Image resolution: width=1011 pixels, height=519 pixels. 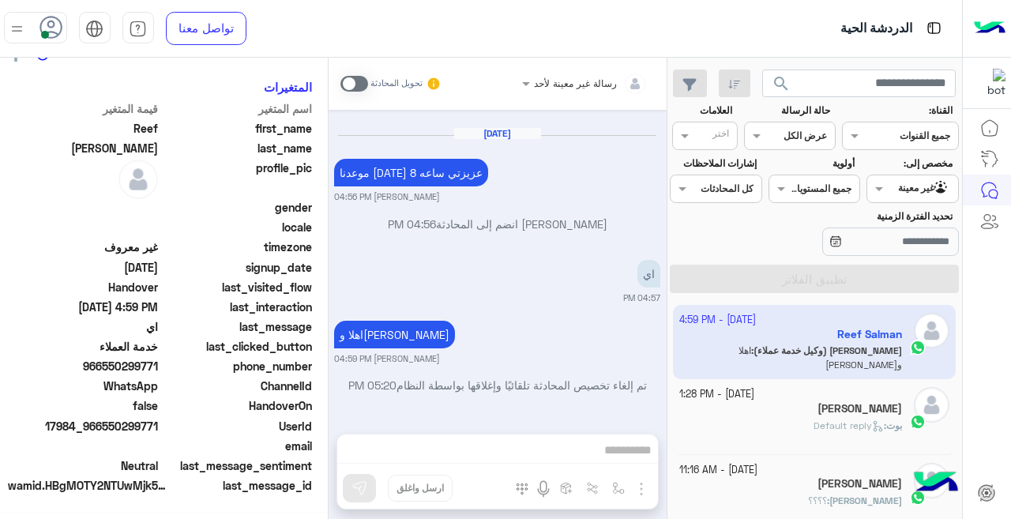 I want to click on span: last_message_id, so click(x=240, y=485).